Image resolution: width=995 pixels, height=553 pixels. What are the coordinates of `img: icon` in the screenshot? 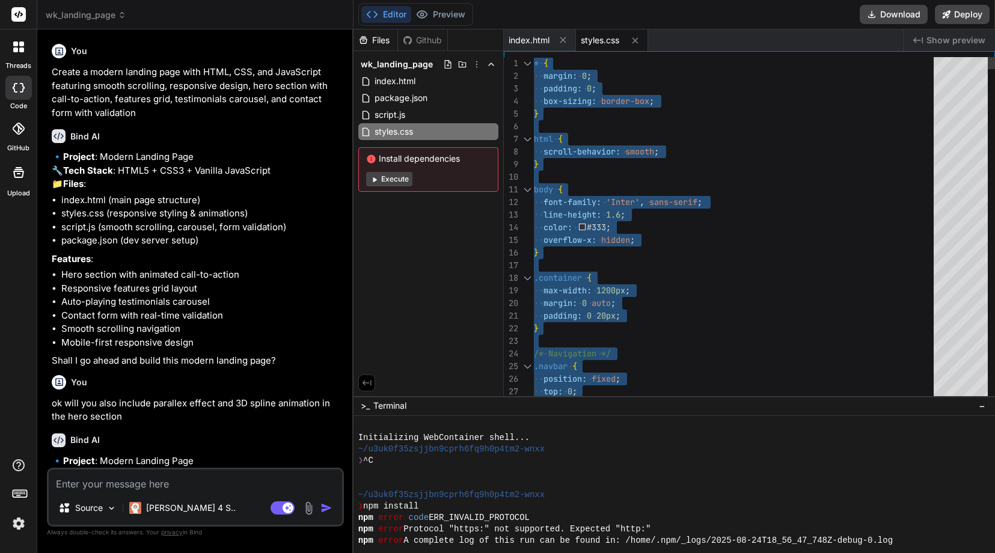 It's located at (326, 508).